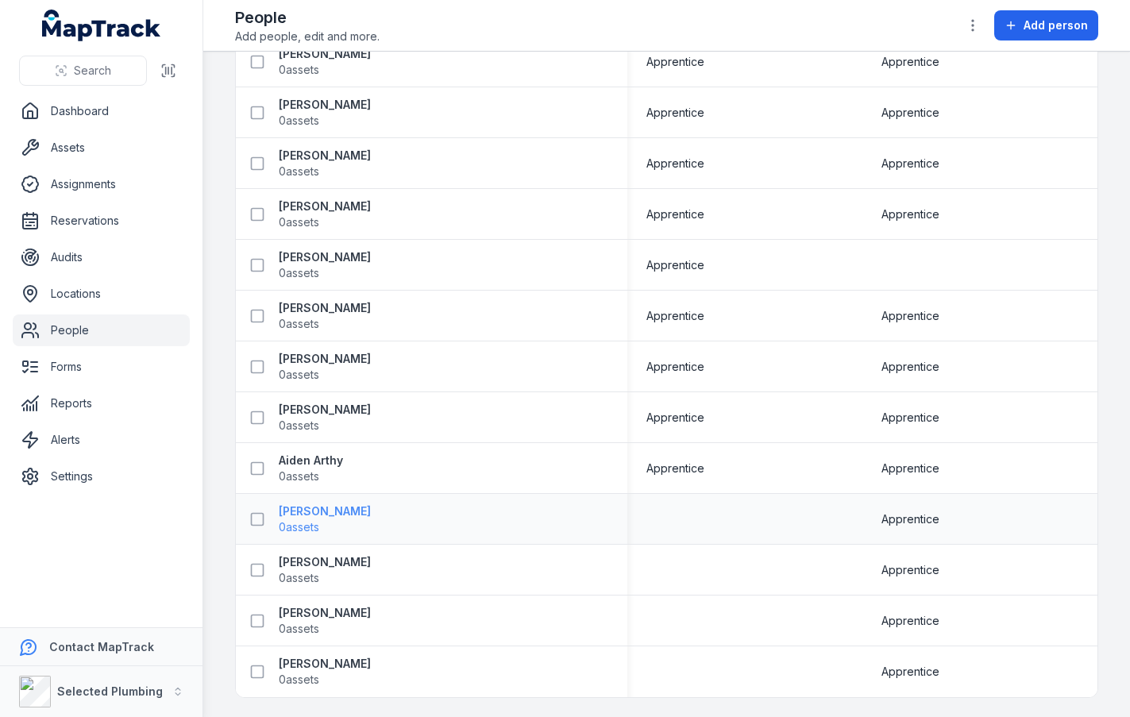  Describe the element at coordinates (101, 367) in the screenshot. I see `a: Forms` at that location.